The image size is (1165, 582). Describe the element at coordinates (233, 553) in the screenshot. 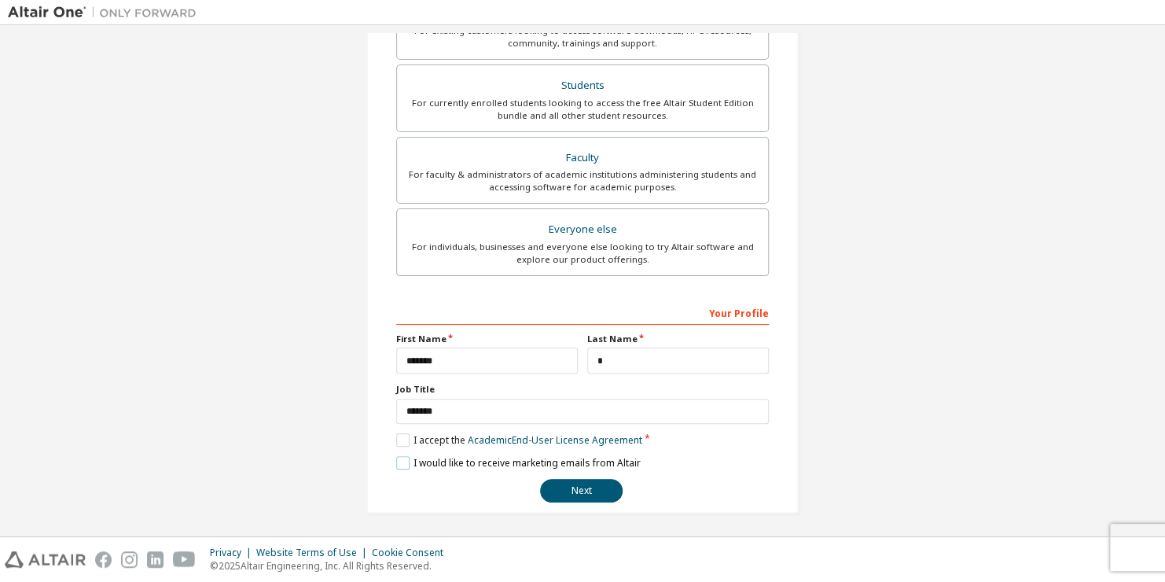

I see `div: Privacy` at that location.